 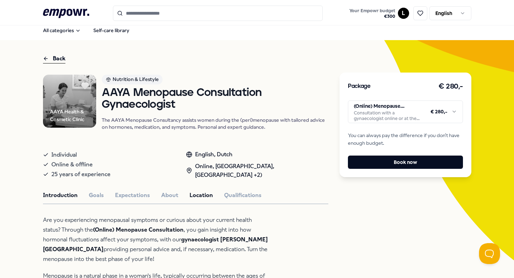 I want to click on div: English, Dutch, so click(x=257, y=155).